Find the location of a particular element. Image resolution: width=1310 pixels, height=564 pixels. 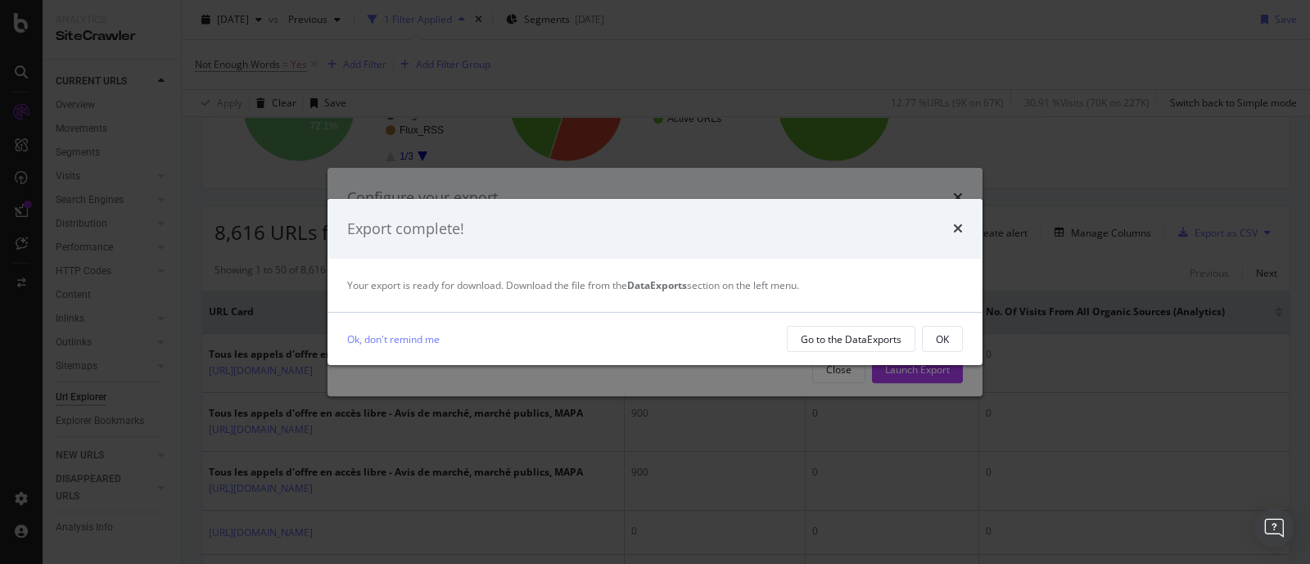

button: Go to the DataExports is located at coordinates (851, 339).